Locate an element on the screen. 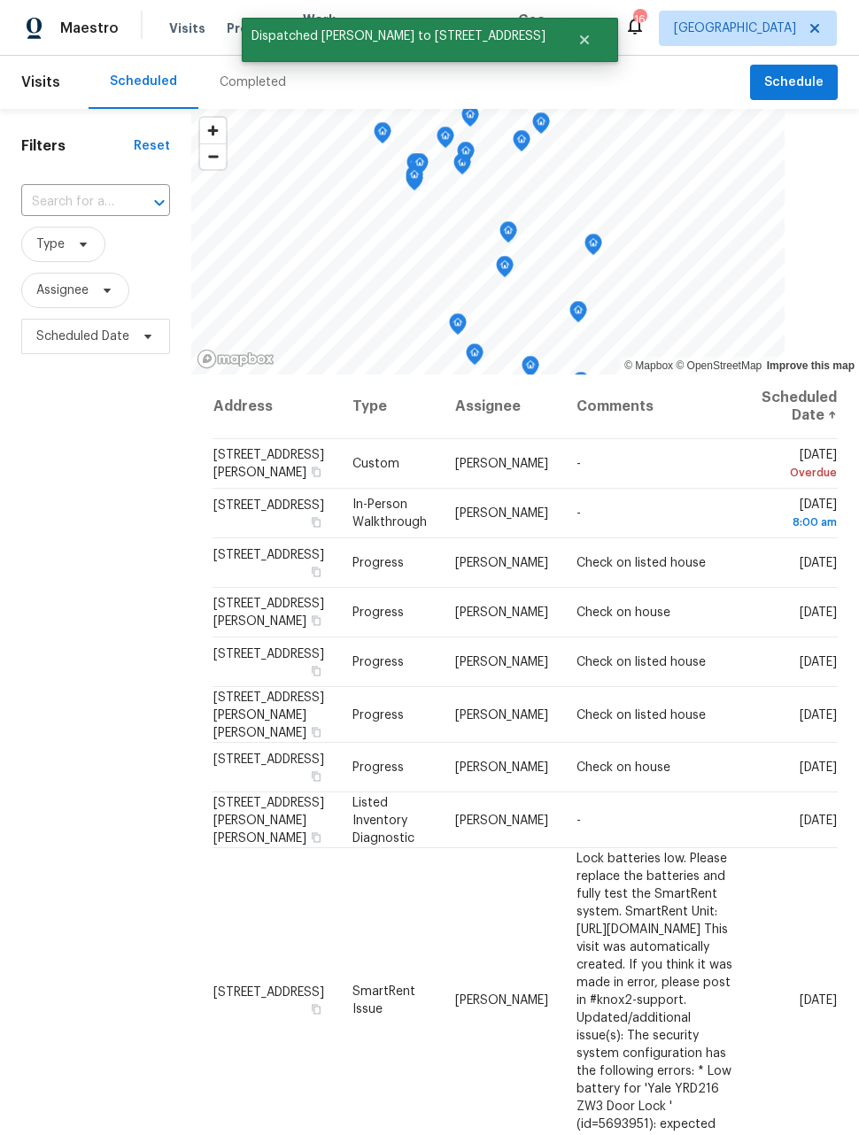 This screenshot has width=859, height=1135. canvas: Map is located at coordinates (488, 242).